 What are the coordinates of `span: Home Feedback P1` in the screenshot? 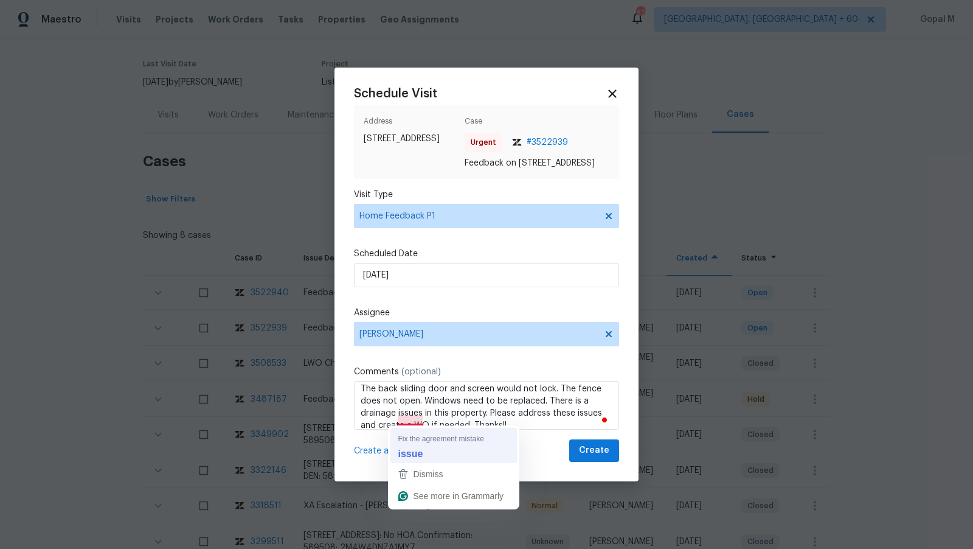 It's located at (478, 216).